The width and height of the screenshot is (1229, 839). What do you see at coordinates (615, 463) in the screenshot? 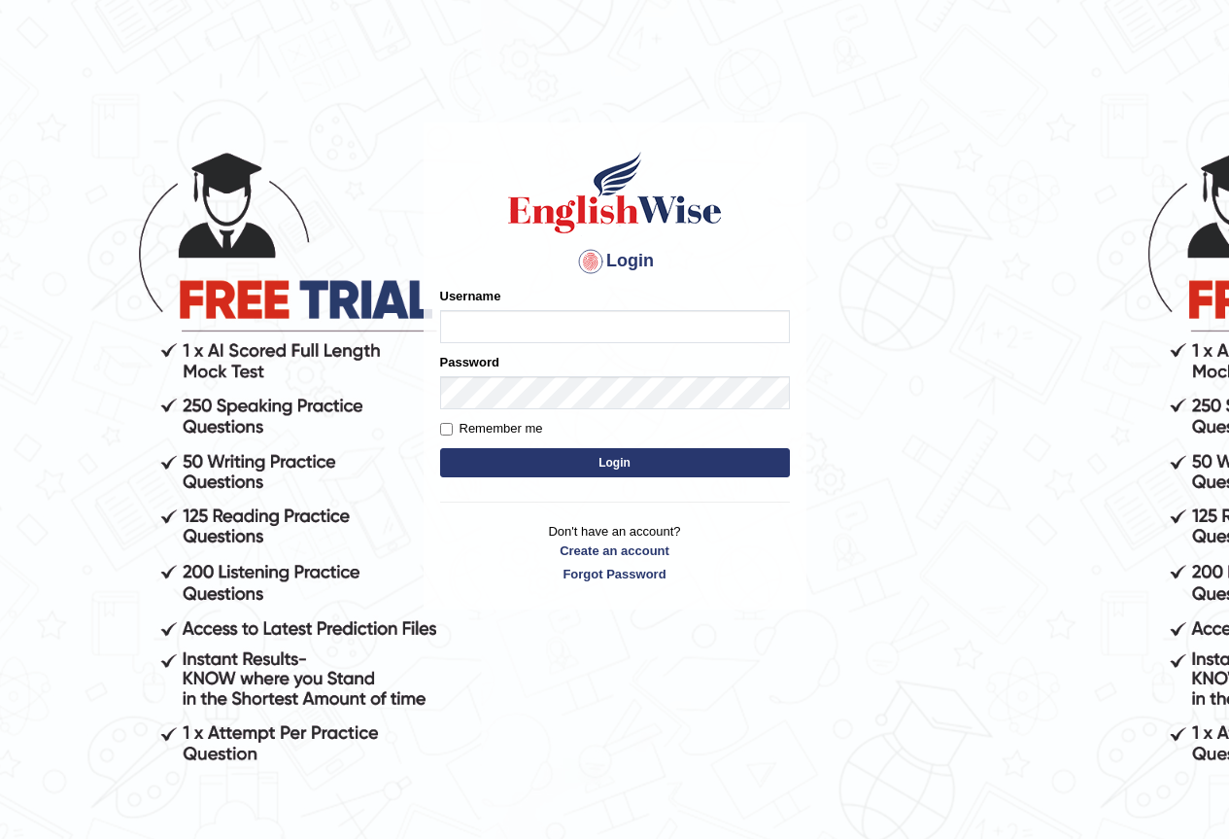
I see `button: Login` at bounding box center [615, 463].